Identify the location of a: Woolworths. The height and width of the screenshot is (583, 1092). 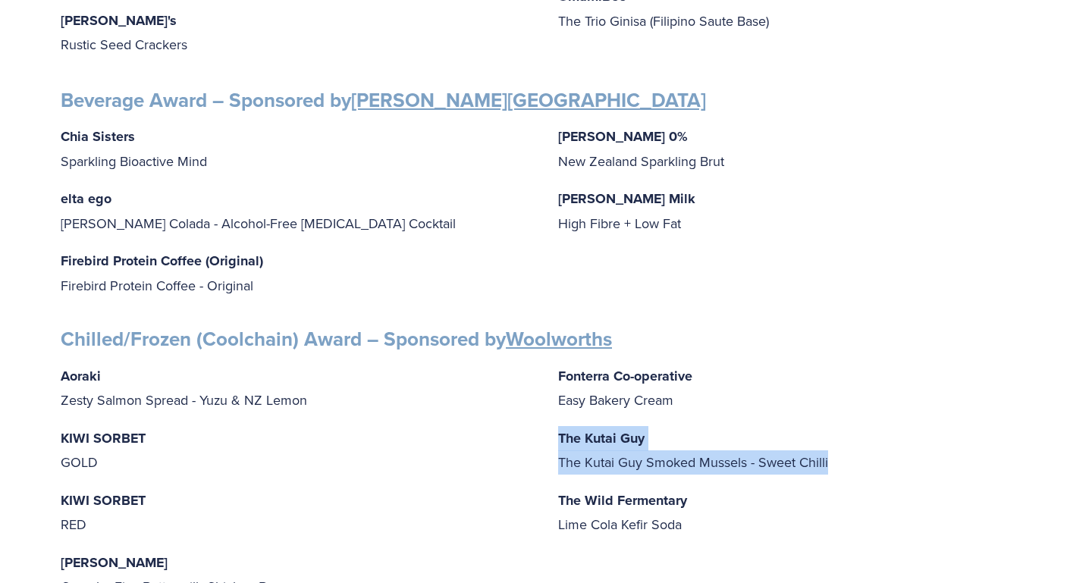
(559, 339).